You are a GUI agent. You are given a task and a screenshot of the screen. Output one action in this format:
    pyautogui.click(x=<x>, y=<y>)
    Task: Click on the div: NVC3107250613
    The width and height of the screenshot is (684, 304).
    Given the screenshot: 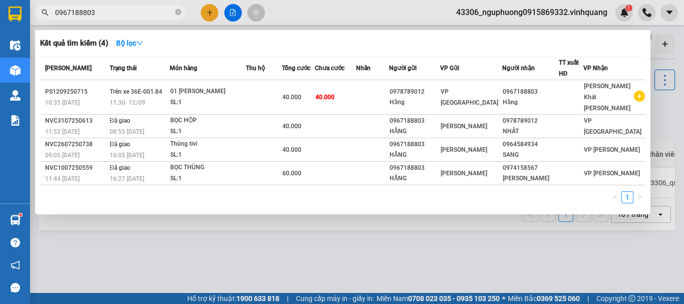 What is the action you would take?
    pyautogui.click(x=76, y=121)
    